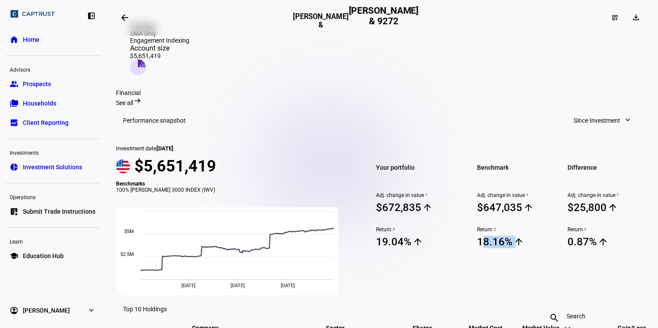  I want to click on span: Households, so click(40, 103).